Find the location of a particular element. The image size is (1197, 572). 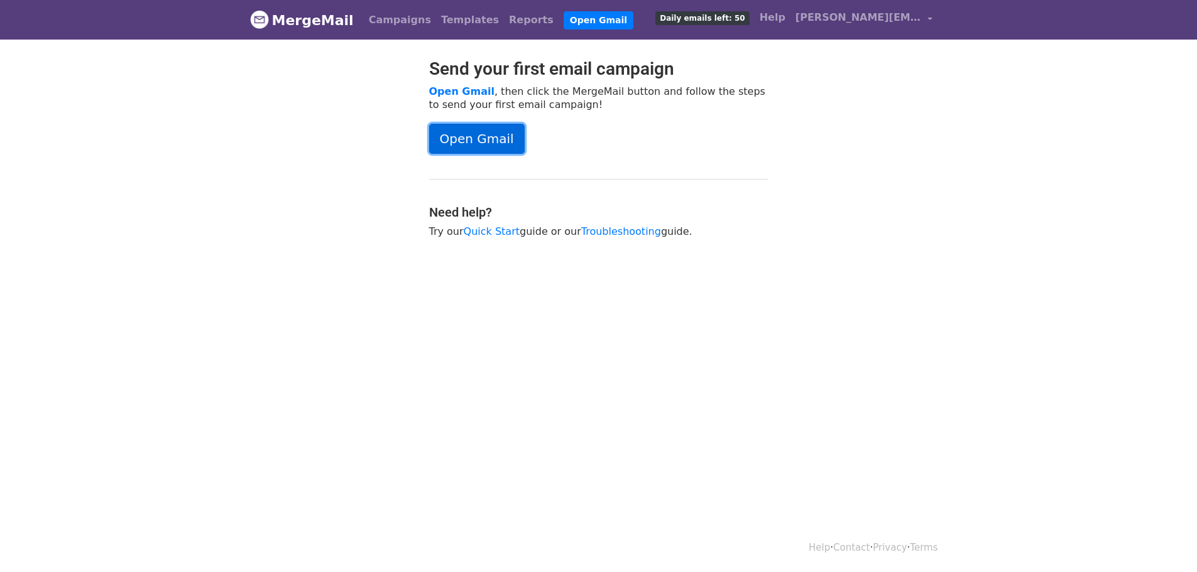

a: Quick Start is located at coordinates (491, 231).